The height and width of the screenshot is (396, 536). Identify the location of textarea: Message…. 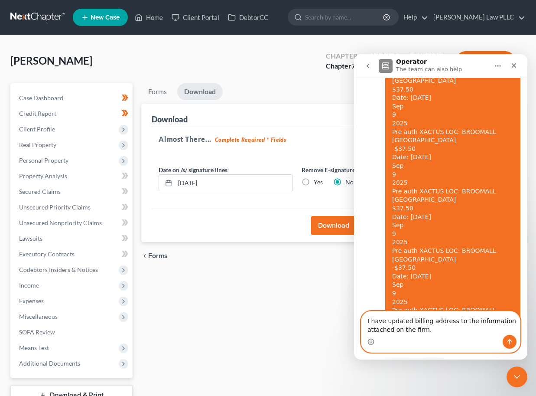
(87, 269).